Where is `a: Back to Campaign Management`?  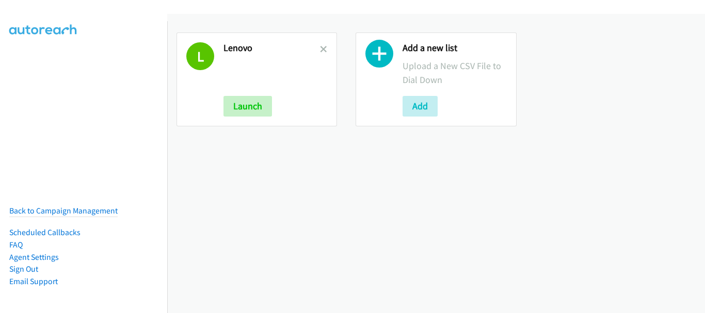 a: Back to Campaign Management is located at coordinates (64, 211).